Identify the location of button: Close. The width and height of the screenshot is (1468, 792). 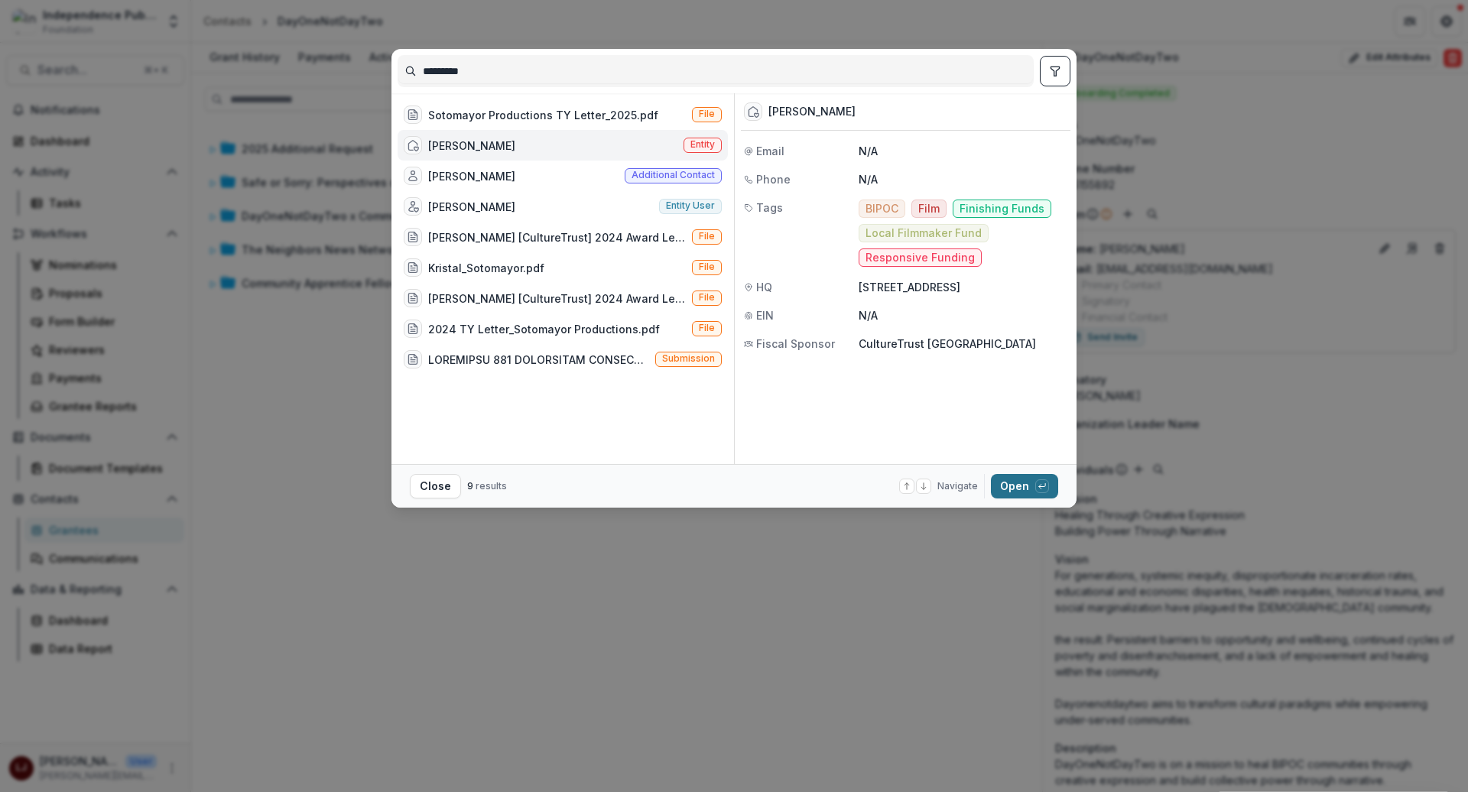
(435, 486).